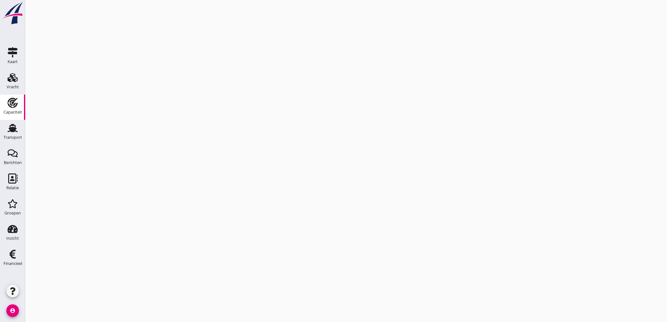 The image size is (667, 322). Describe the element at coordinates (13, 112) in the screenshot. I see `div: Capaciteit` at that location.